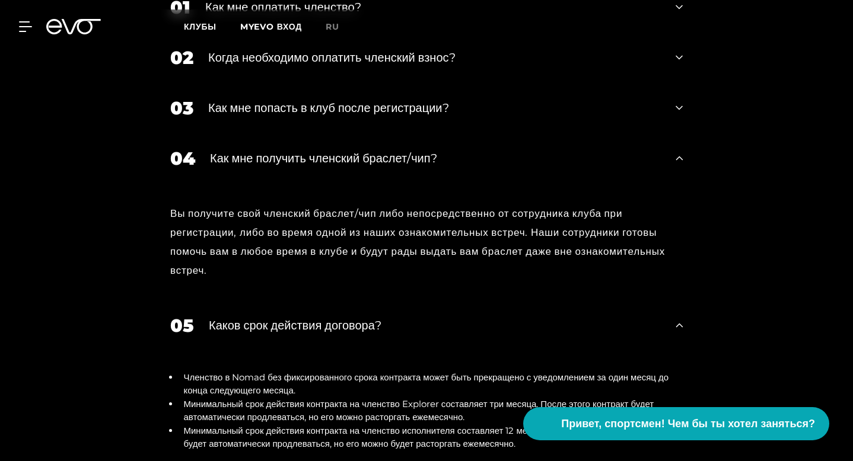  Describe the element at coordinates (419, 411) in the screenshot. I see `font: Минимальный срок действия контракта на членство Explorer составляет три месяца. После этого контр...` at that location.